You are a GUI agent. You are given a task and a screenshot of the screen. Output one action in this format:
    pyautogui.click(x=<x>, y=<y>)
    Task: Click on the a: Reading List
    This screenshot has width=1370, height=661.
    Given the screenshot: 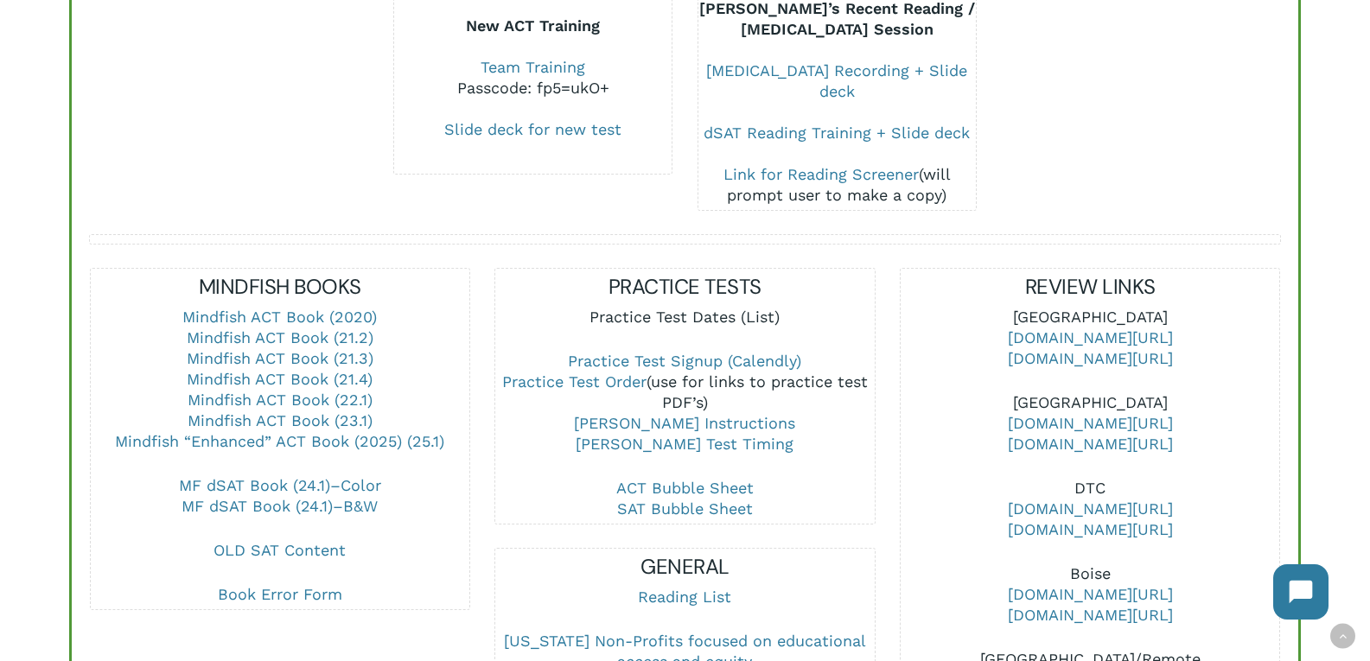 What is the action you would take?
    pyautogui.click(x=684, y=596)
    